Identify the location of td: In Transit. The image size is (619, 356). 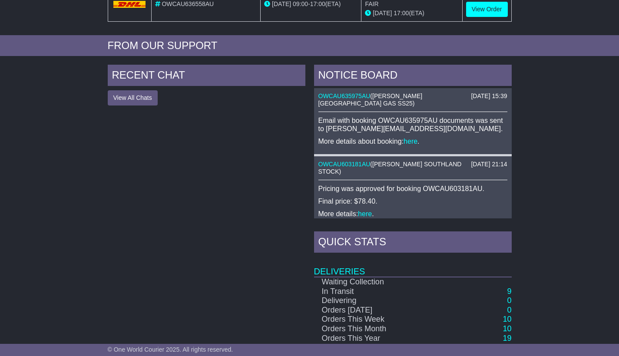
(380, 292).